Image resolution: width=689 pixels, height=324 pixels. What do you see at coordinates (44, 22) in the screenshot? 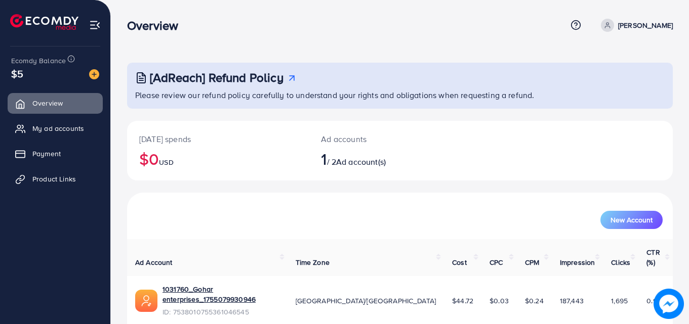
I see `img: logo` at bounding box center [44, 22].